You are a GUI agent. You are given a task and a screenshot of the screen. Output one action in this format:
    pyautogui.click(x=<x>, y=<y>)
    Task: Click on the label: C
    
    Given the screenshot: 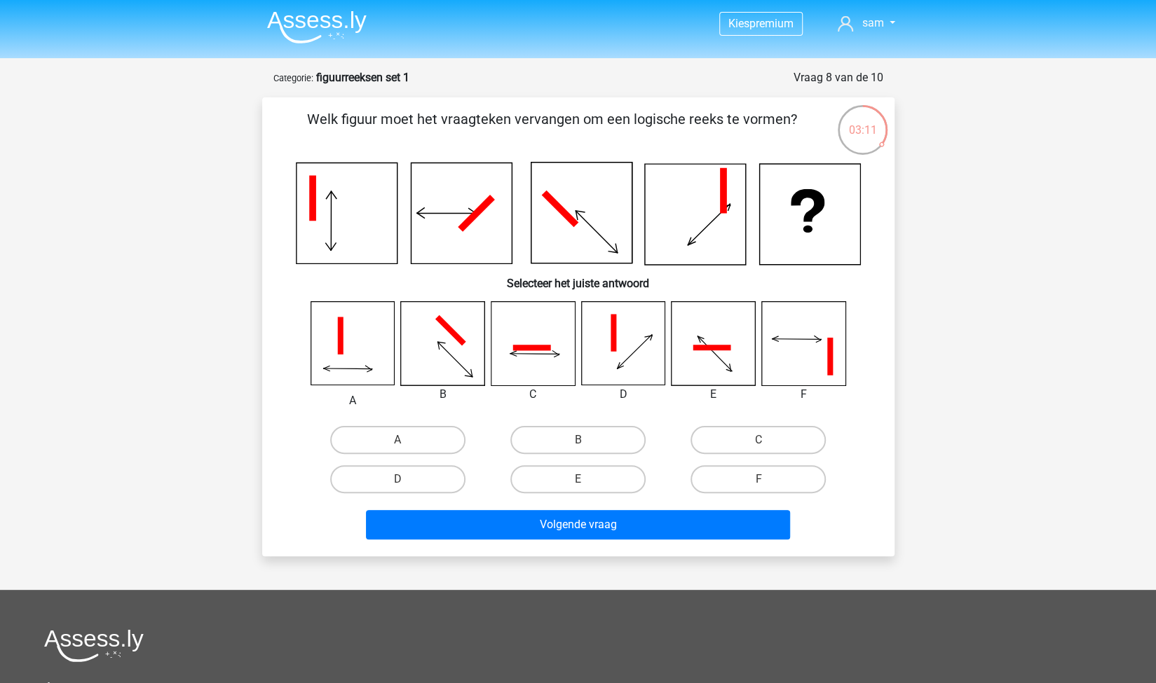 What is the action you would take?
    pyautogui.click(x=758, y=440)
    